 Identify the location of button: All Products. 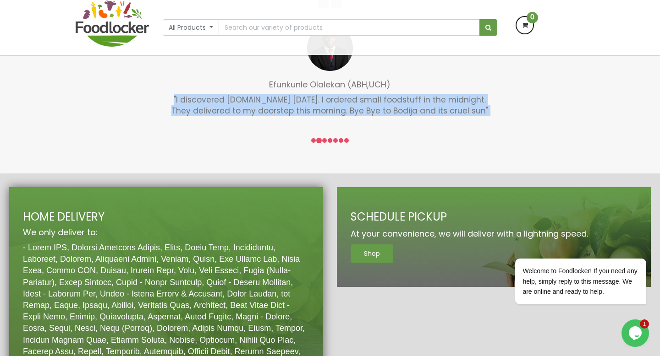
(191, 27).